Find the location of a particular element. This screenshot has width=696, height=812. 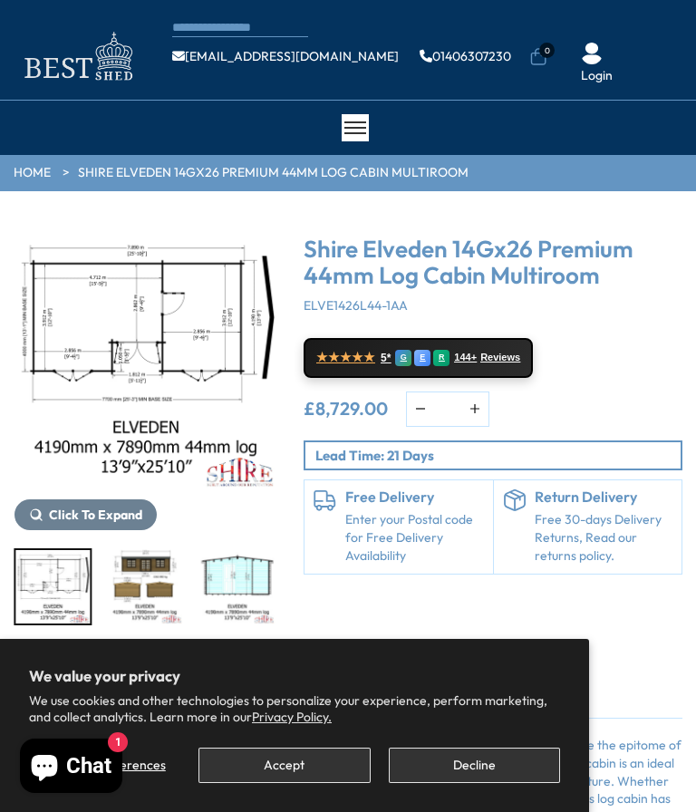

button: Accept is located at coordinates (284, 765).